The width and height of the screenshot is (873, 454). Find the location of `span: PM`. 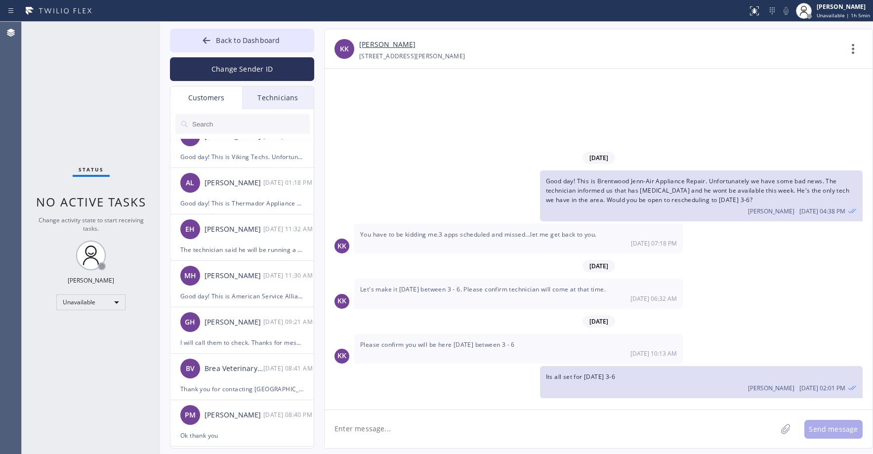

span: PM is located at coordinates (190, 415).